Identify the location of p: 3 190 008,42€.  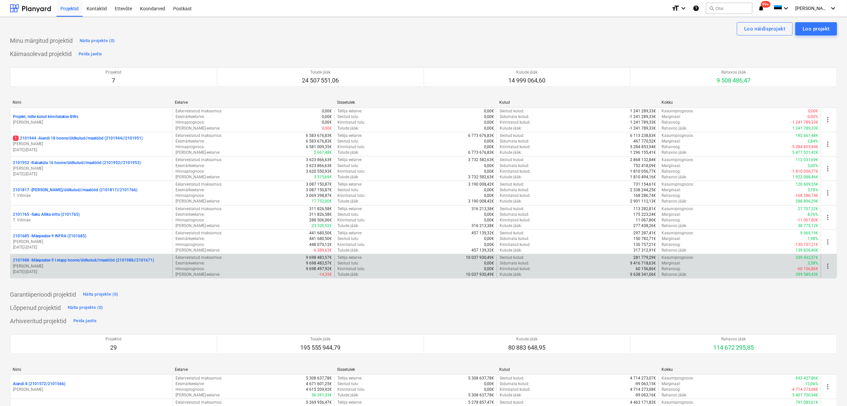
(481, 184).